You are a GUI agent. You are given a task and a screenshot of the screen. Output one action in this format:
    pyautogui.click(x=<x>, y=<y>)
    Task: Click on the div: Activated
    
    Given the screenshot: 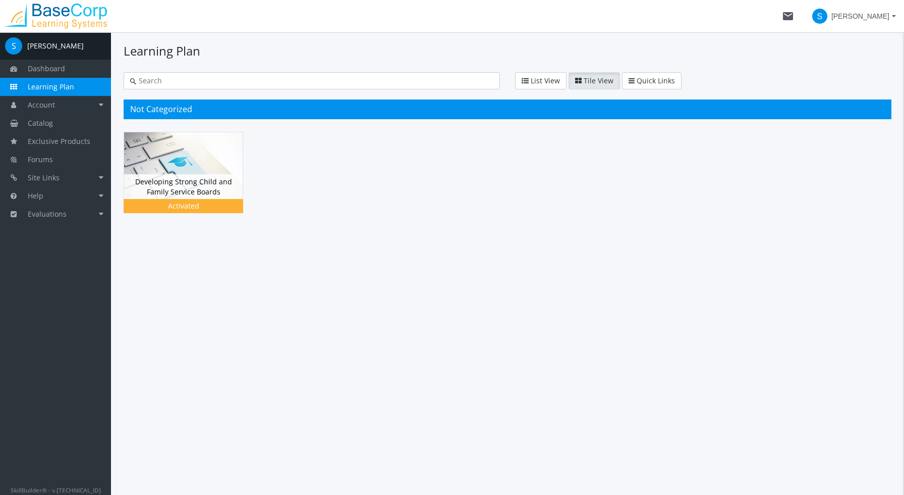 What is the action you would take?
    pyautogui.click(x=183, y=206)
    